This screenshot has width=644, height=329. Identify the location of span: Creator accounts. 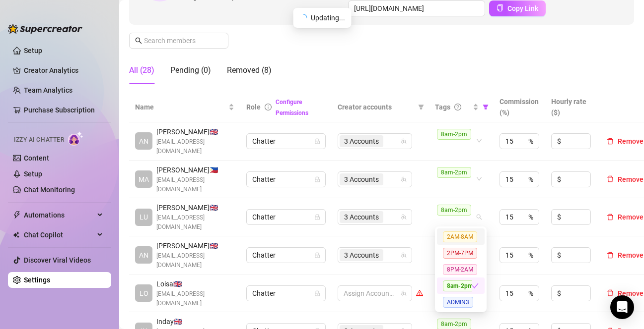
(376, 107).